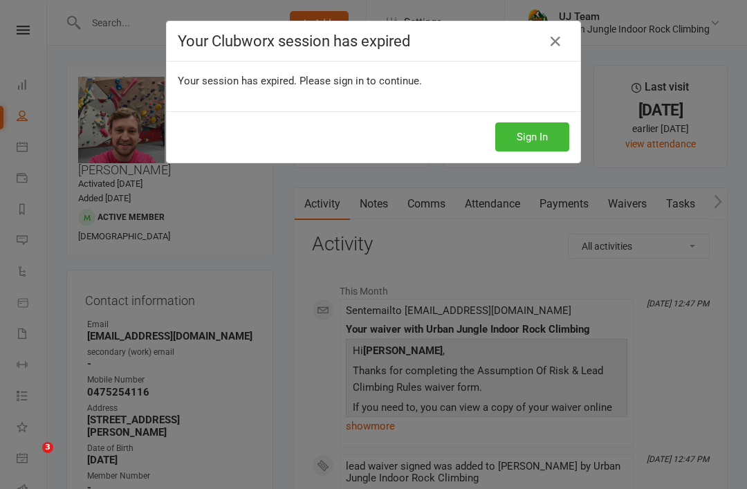 The width and height of the screenshot is (747, 489). I want to click on a: Close, so click(556, 42).